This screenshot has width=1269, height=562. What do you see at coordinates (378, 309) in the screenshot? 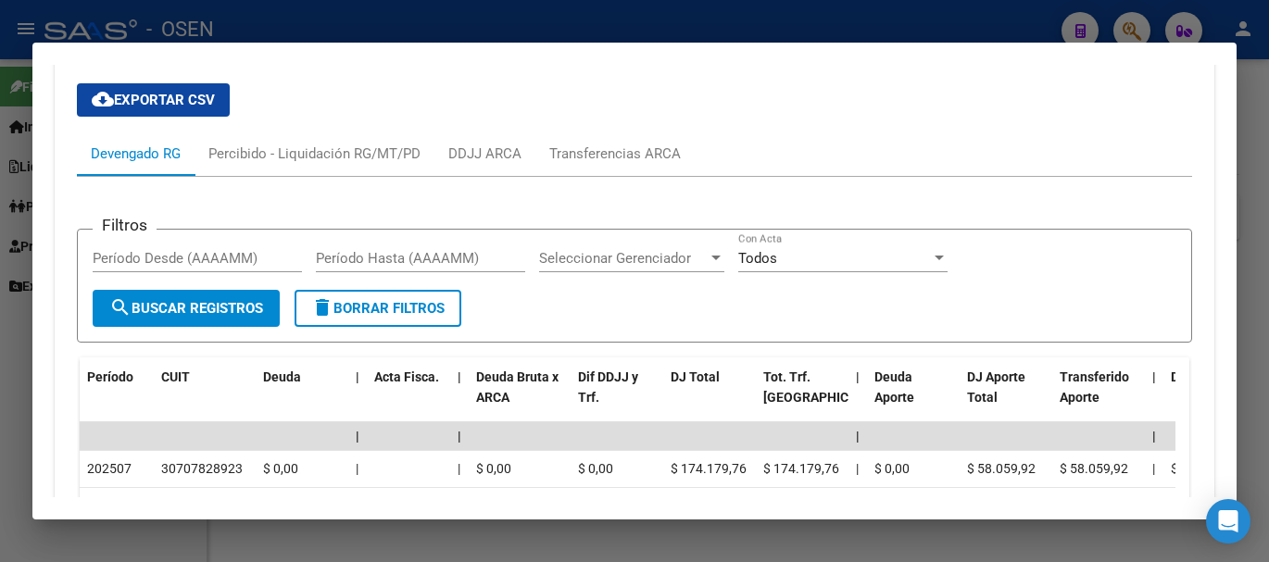
I see `span: Borrar Filtros` at bounding box center [378, 309].